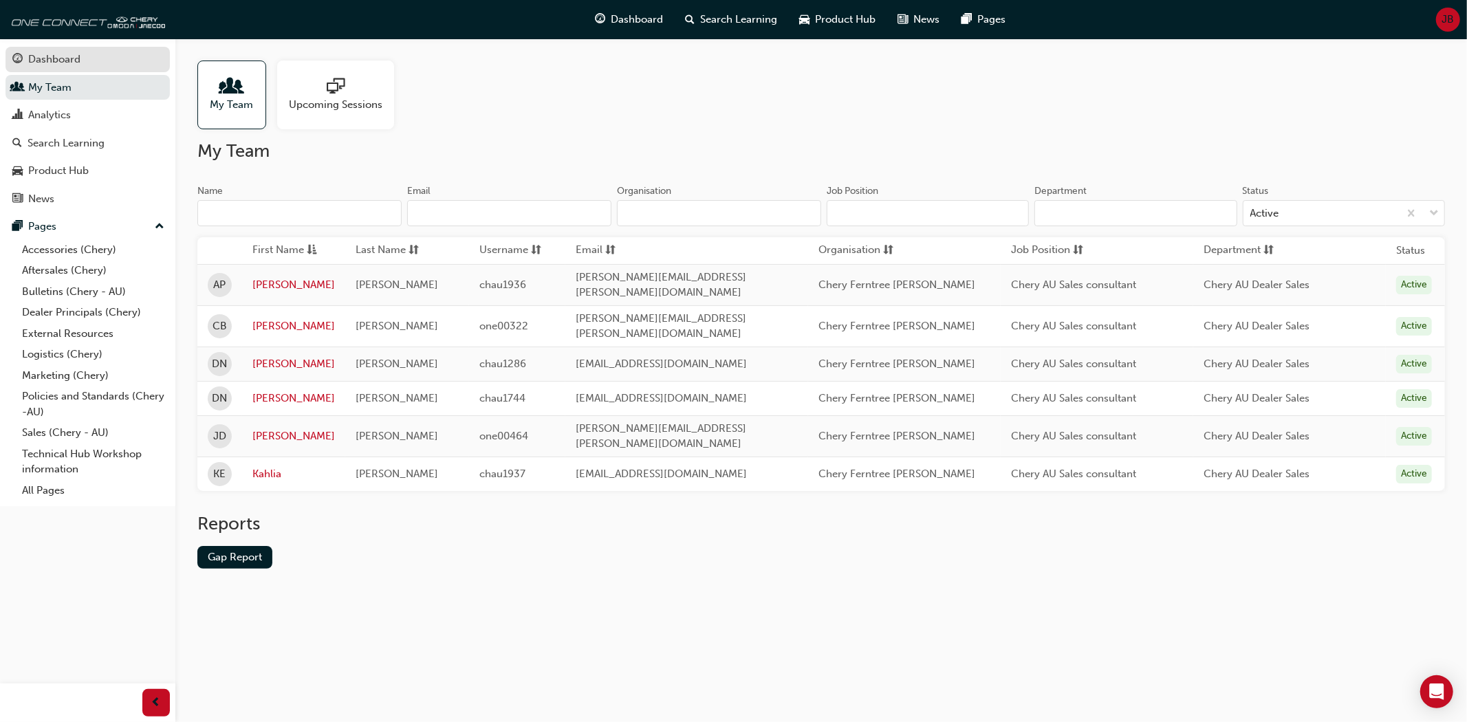 The height and width of the screenshot is (722, 1467). What do you see at coordinates (93, 404) in the screenshot?
I see `a: Policies and Standards (Chery -AU)` at bounding box center [93, 404].